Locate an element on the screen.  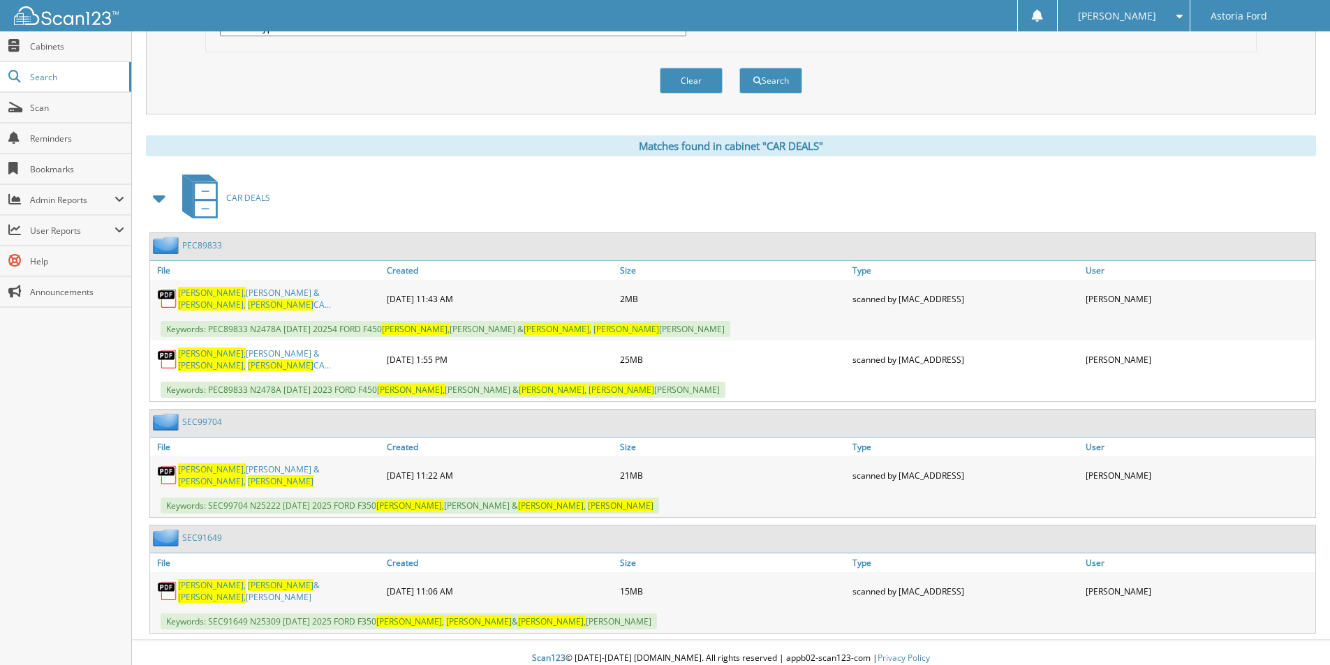
span: Reminders is located at coordinates (77, 138).